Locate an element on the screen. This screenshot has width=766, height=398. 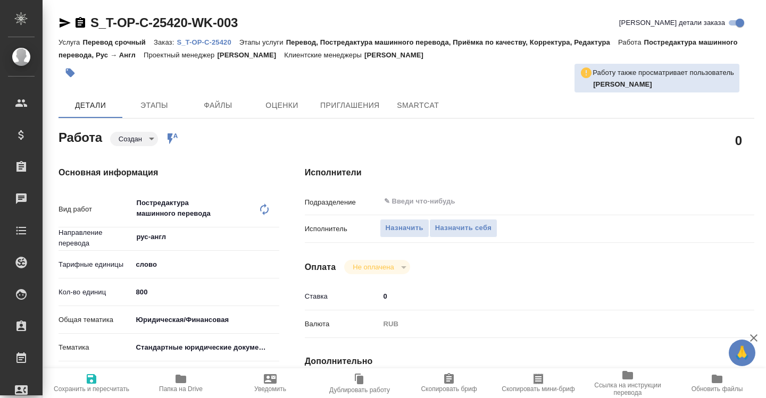
span: Назначить is located at coordinates (404, 228).